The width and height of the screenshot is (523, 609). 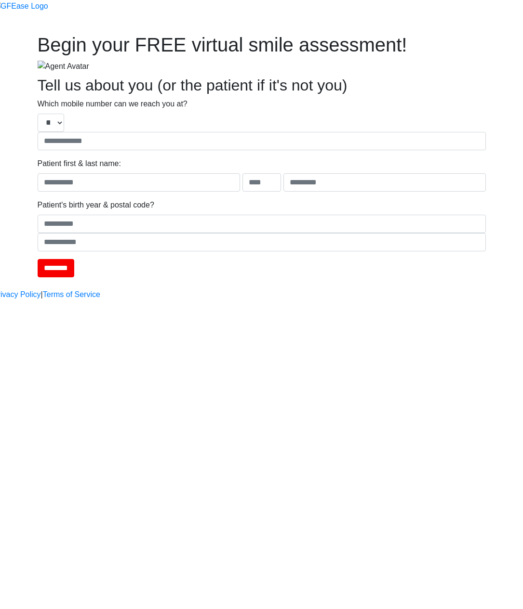 I want to click on img: Agent Avatar, so click(x=63, y=66).